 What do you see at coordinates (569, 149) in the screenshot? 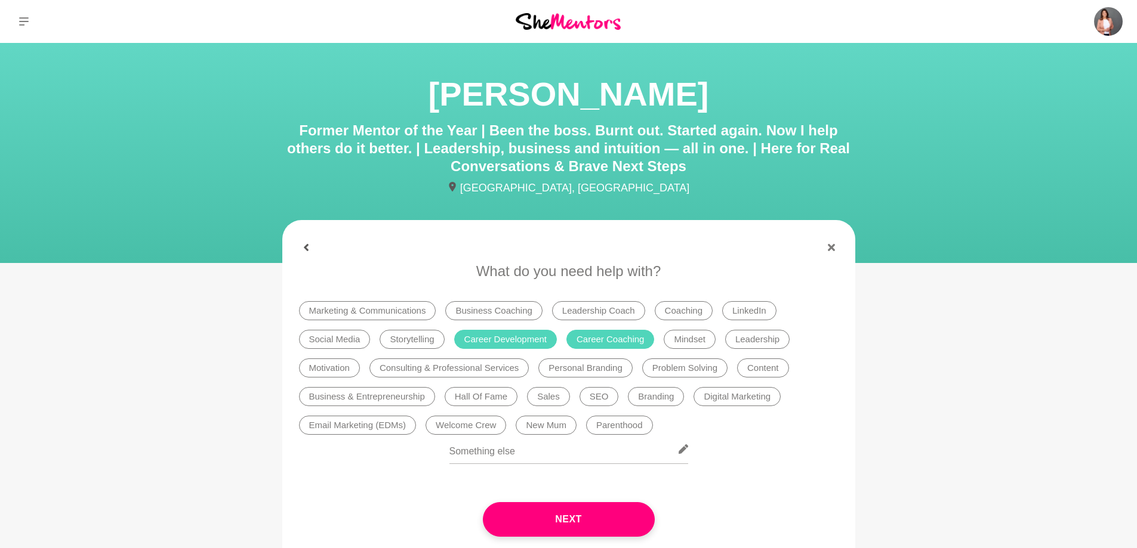
I see `h4: Former Mentor of the Year | Been the boss. Burnt out. Started again. Now I help others do it bett...` at bounding box center [569, 149].